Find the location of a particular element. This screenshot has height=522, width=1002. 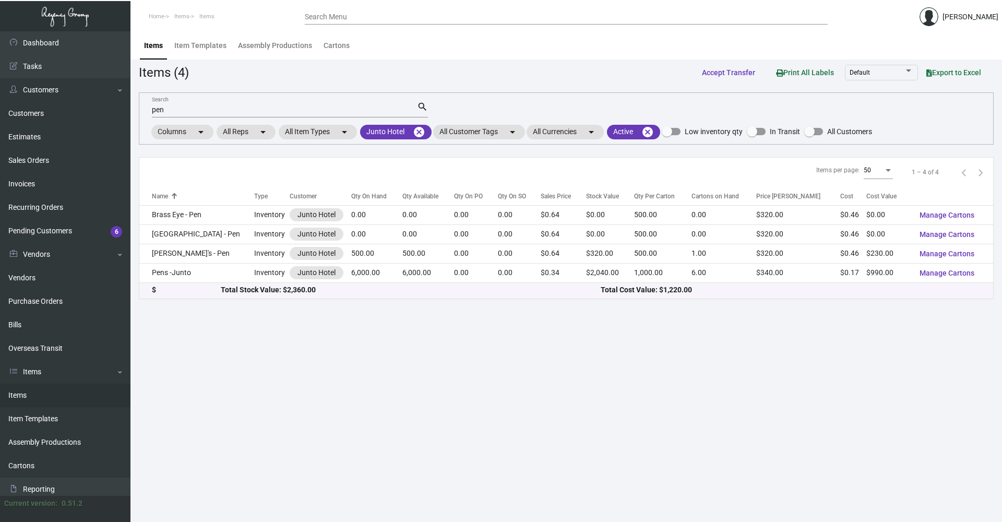

span: Accept Transfer is located at coordinates (728, 73).